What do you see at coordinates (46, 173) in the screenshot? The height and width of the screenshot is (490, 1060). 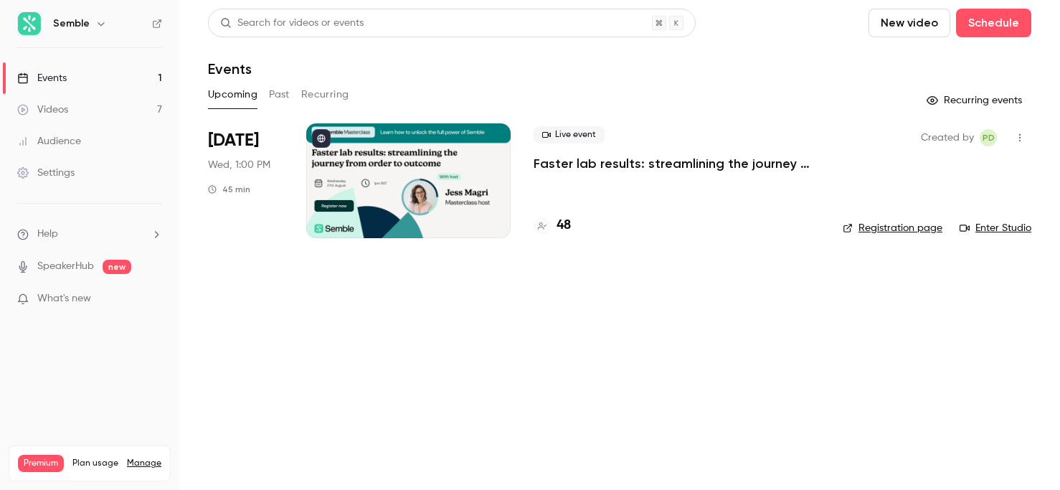 I see `div: Settings` at bounding box center [46, 173].